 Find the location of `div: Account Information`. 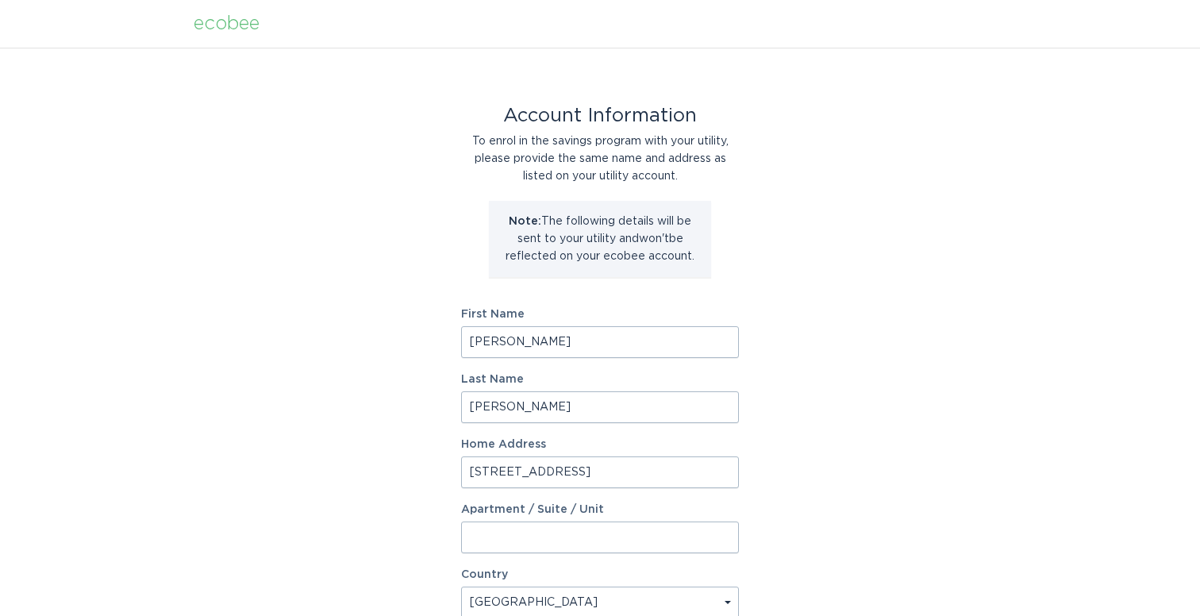

div: Account Information is located at coordinates (600, 116).